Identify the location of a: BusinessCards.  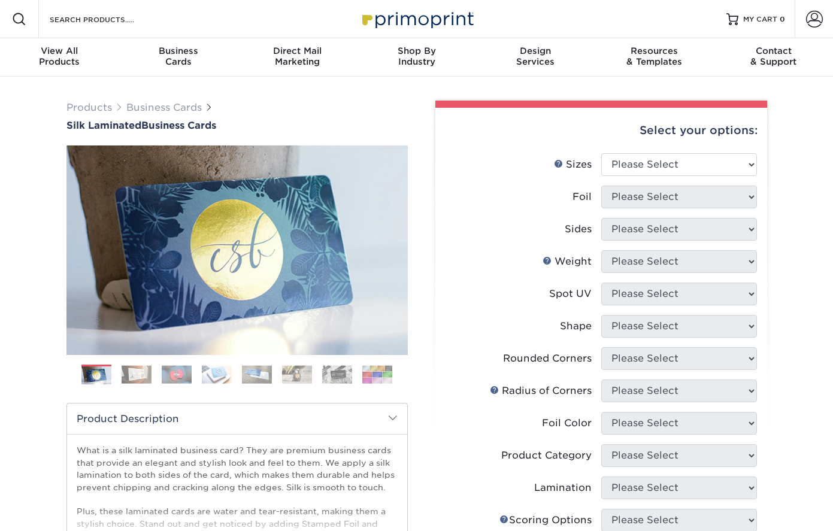
(178, 57).